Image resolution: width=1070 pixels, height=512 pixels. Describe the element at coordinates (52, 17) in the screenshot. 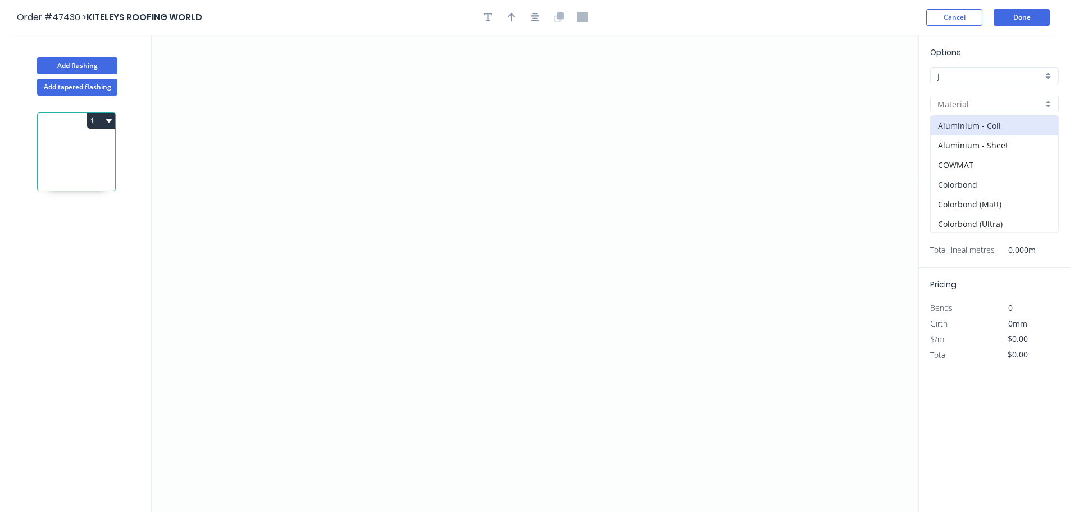

I see `span: Order #47430 >` at that location.